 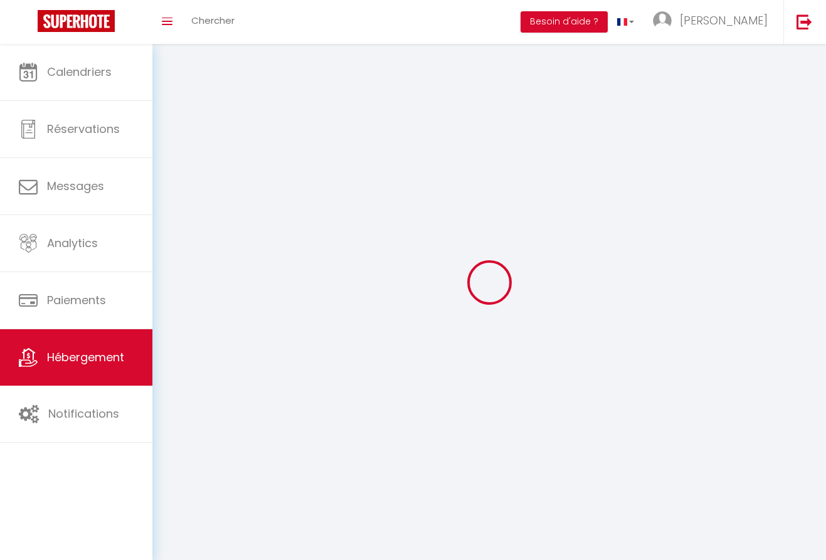 I want to click on span: Notifications, so click(x=83, y=413).